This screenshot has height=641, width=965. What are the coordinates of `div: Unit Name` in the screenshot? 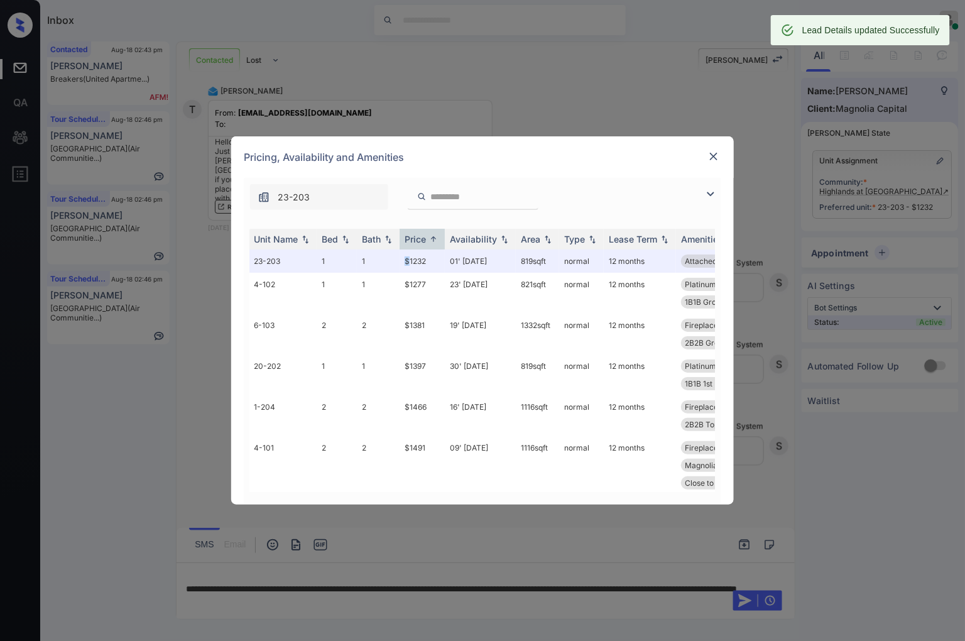 It's located at (276, 239).